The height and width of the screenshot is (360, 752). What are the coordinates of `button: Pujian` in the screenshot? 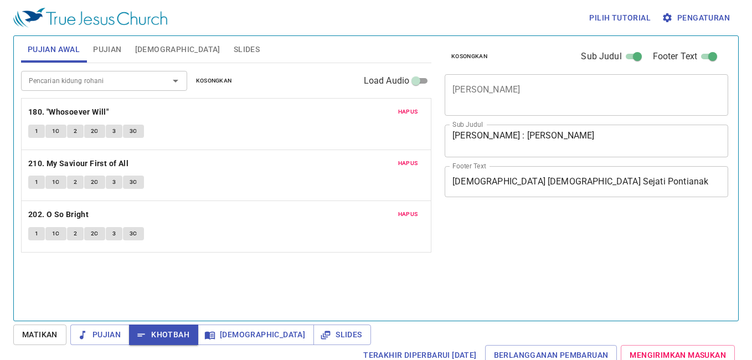 It's located at (100, 334).